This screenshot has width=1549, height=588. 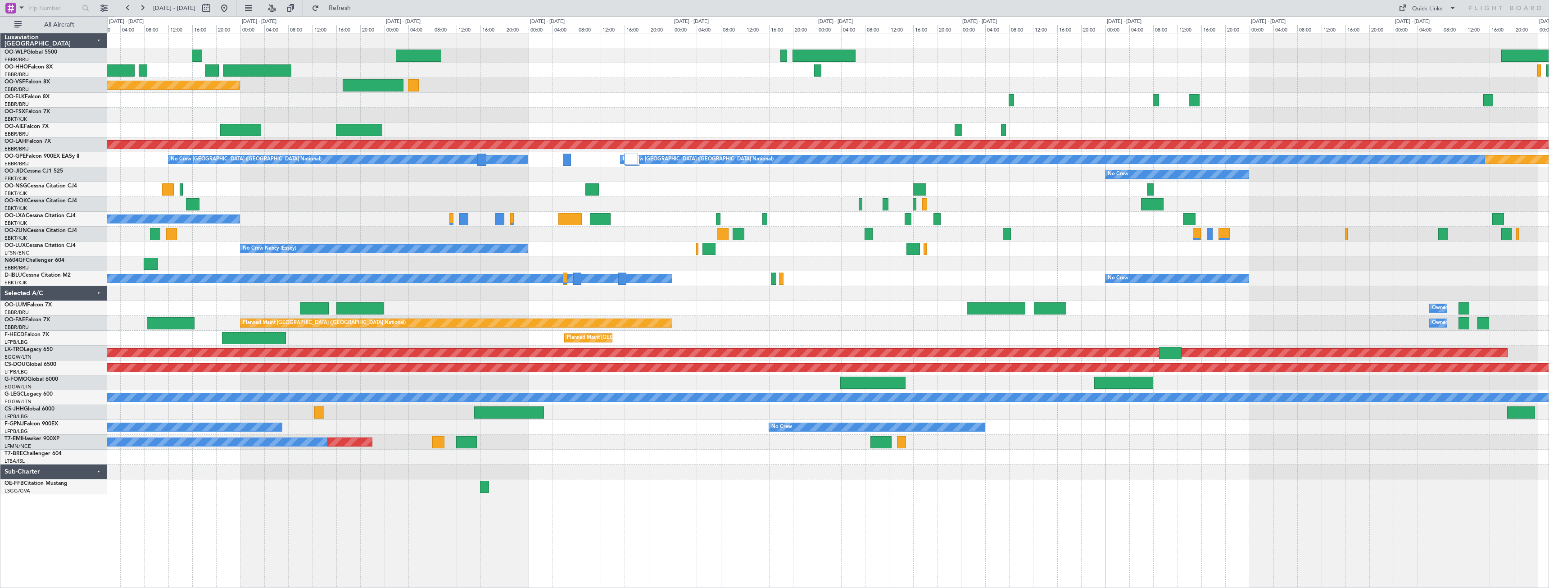 What do you see at coordinates (1428, 9) in the screenshot?
I see `div: Quick Links` at bounding box center [1428, 9].